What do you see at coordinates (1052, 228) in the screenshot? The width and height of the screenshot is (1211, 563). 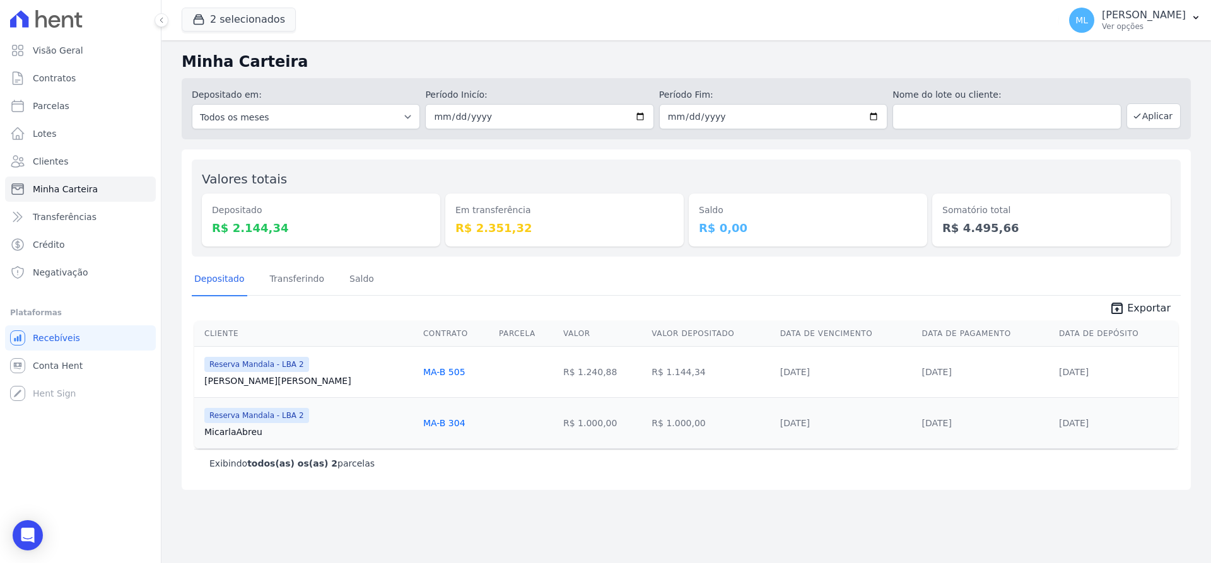 I see `dd: R$ 4.495,66` at bounding box center [1052, 228].